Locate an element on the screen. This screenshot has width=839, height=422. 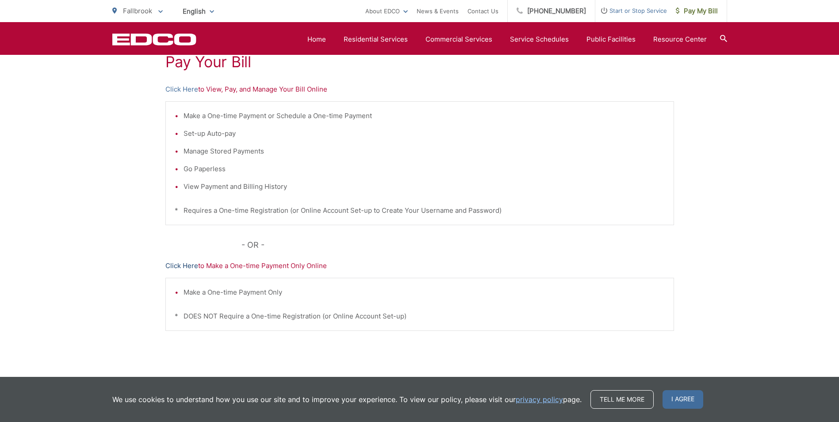
a: privacy policy is located at coordinates (539, 399).